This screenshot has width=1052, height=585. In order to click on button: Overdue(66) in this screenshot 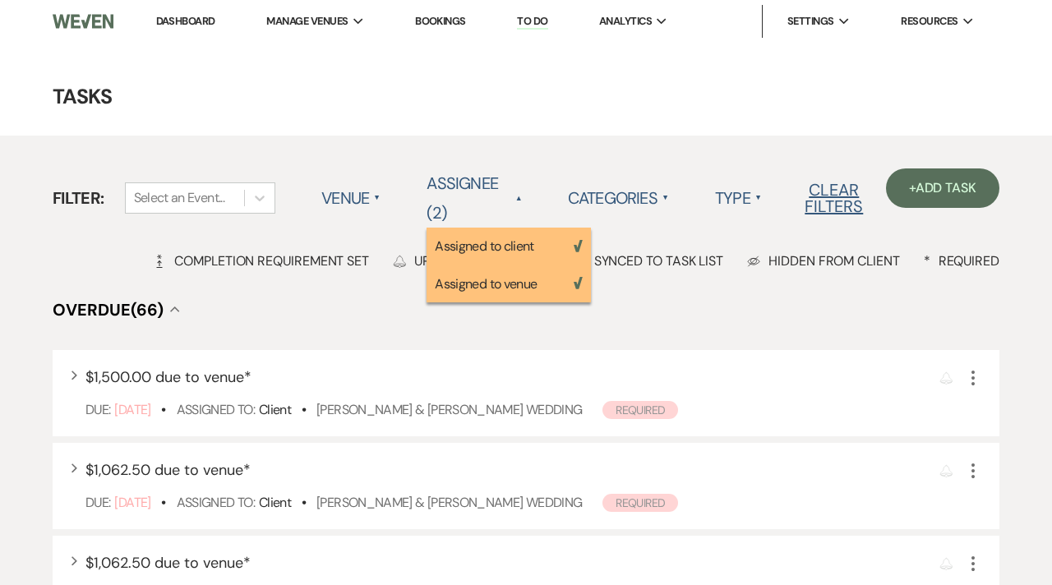, I will do `click(116, 310)`.